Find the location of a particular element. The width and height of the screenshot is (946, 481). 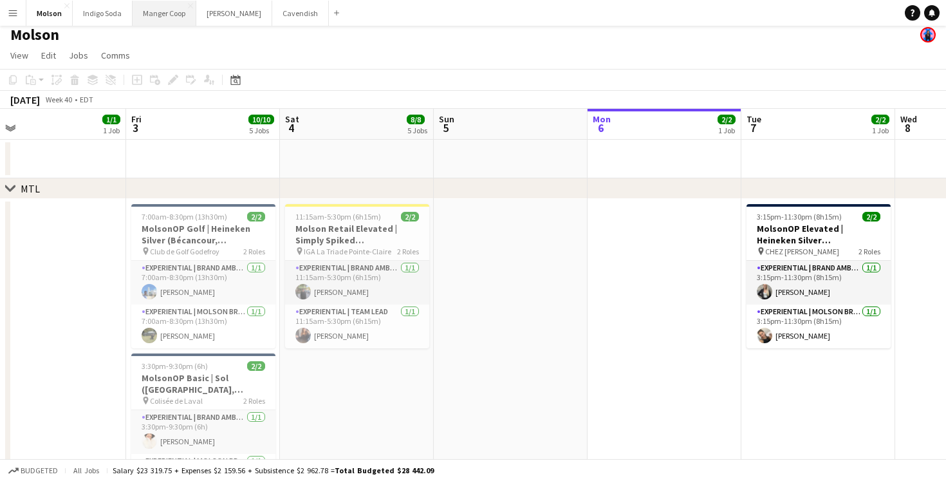

h1: Molson is located at coordinates (35, 35).